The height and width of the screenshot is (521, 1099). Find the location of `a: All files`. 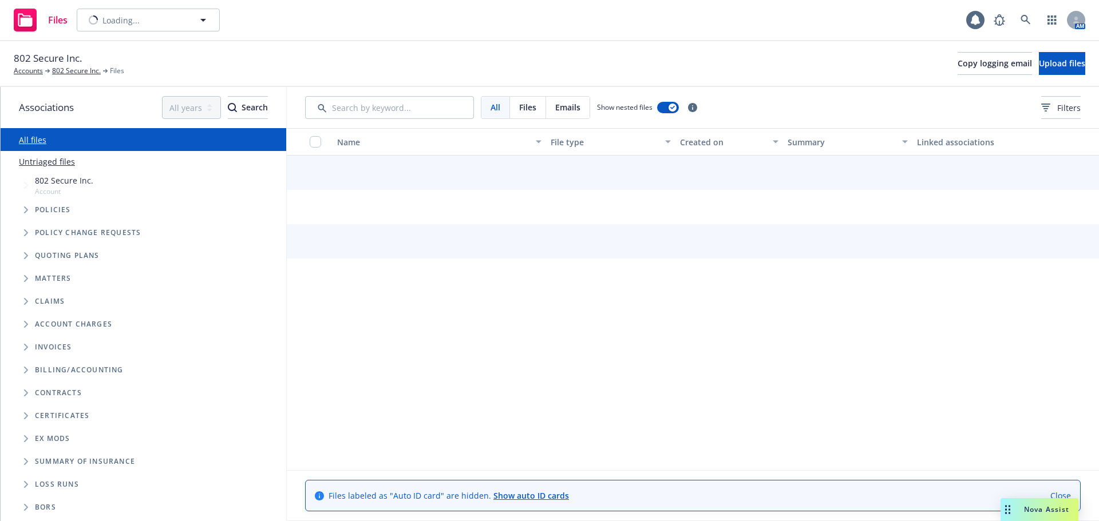

a: All files is located at coordinates (33, 140).